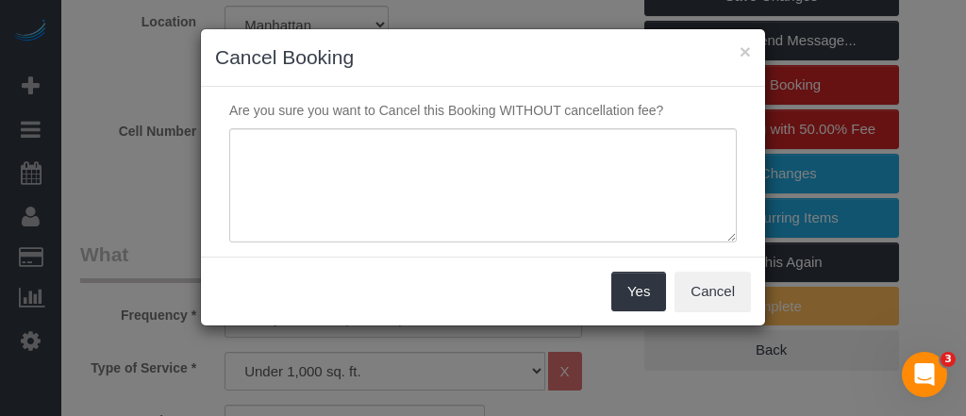 This screenshot has height=416, width=966. I want to click on h3: Cancel Booking, so click(483, 58).